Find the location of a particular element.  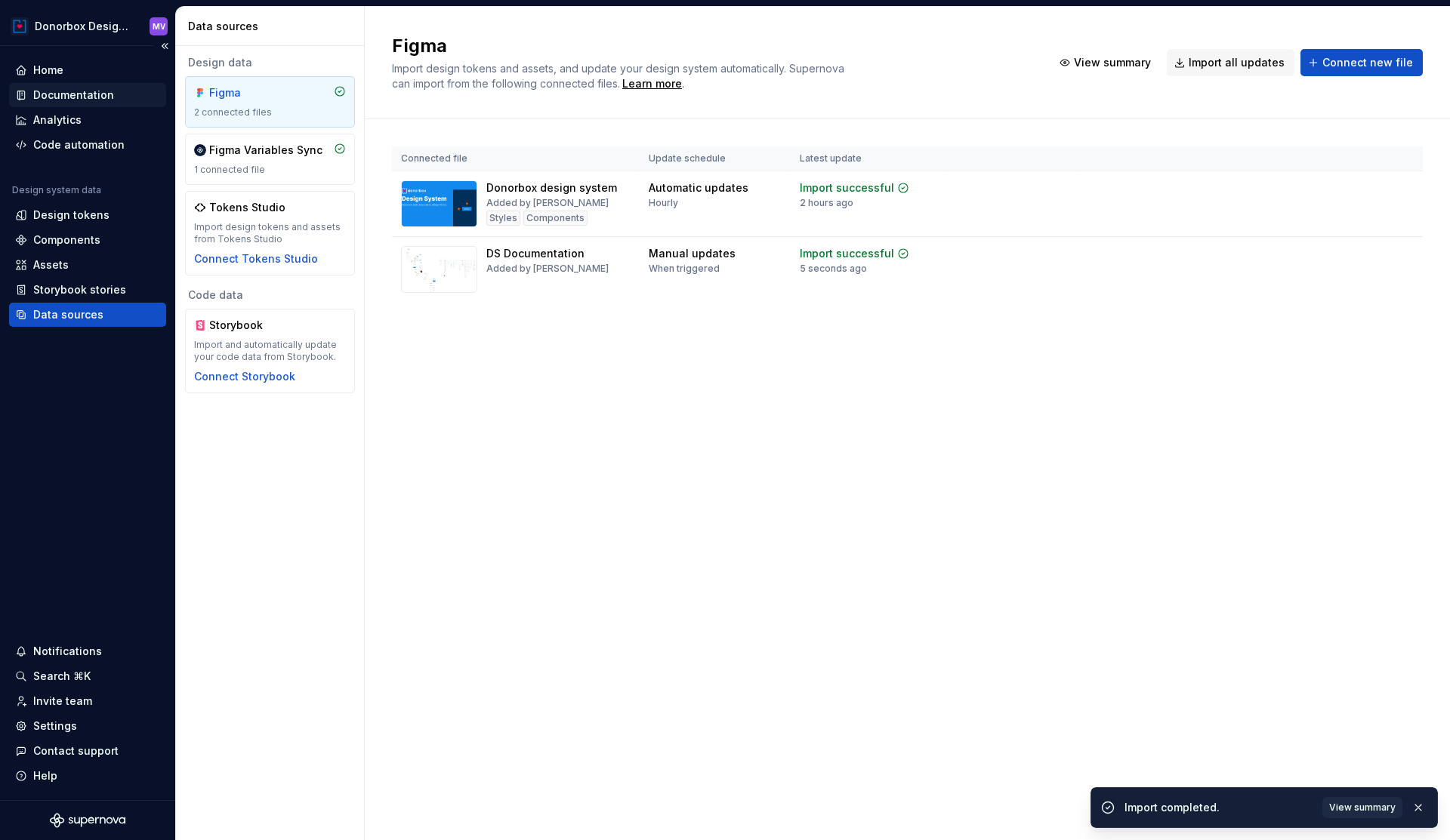

div: Storybook is located at coordinates (245, 325).